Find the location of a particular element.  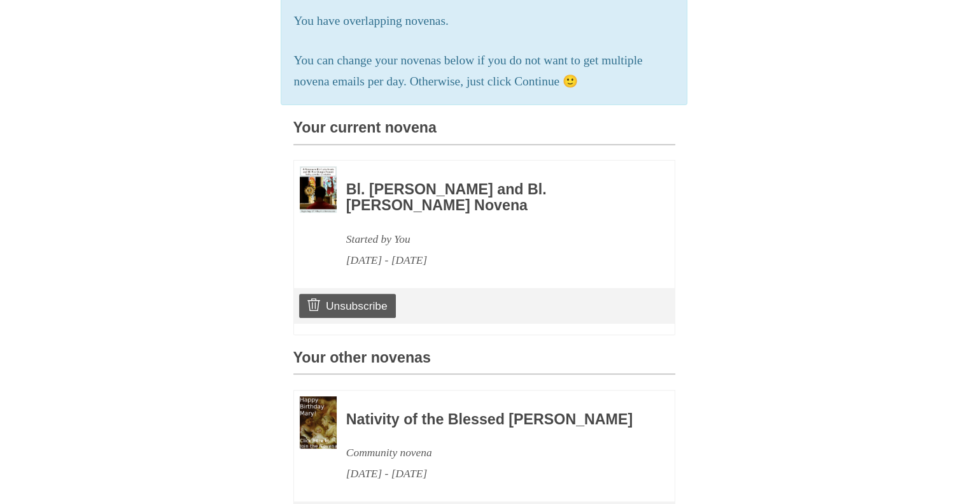

p: You have overlapping novenas. is located at coordinates (485, 21).